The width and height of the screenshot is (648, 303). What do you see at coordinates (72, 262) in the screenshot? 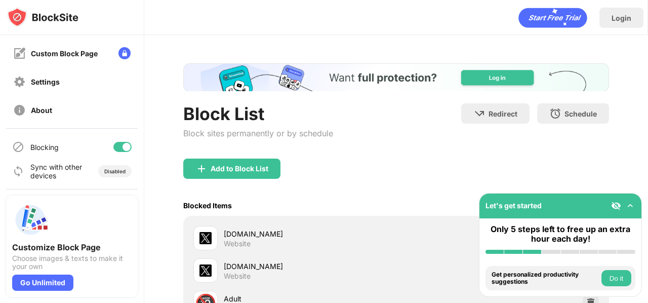
I see `div: Choose images & texts to make it your own` at bounding box center [72, 262].